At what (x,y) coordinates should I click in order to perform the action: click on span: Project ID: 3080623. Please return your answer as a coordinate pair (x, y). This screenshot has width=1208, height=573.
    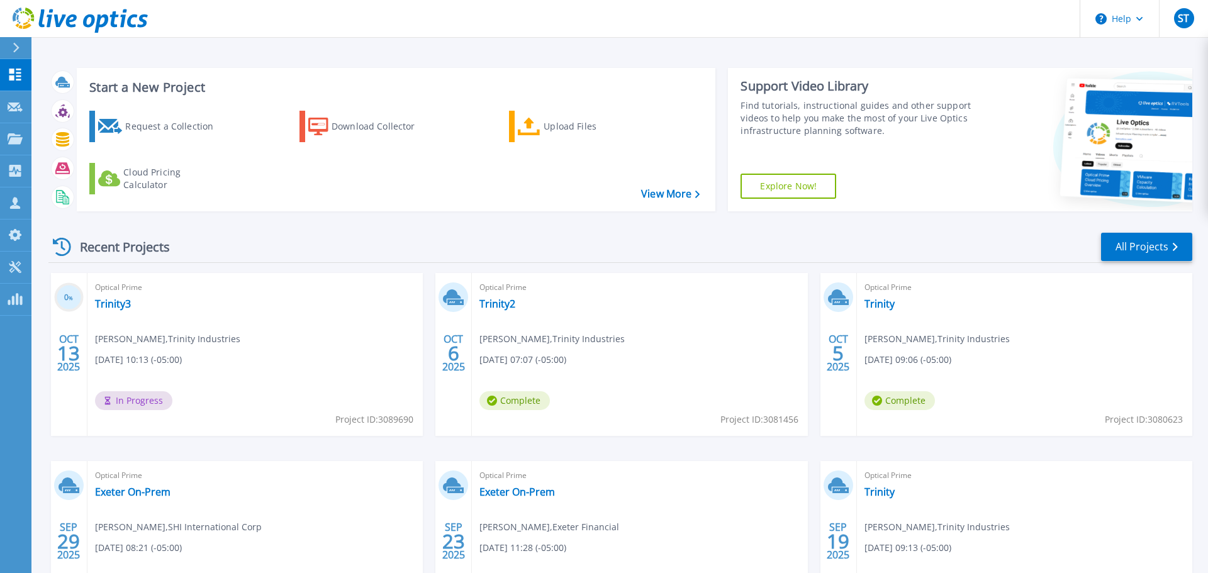
    Looking at the image, I should click on (1144, 420).